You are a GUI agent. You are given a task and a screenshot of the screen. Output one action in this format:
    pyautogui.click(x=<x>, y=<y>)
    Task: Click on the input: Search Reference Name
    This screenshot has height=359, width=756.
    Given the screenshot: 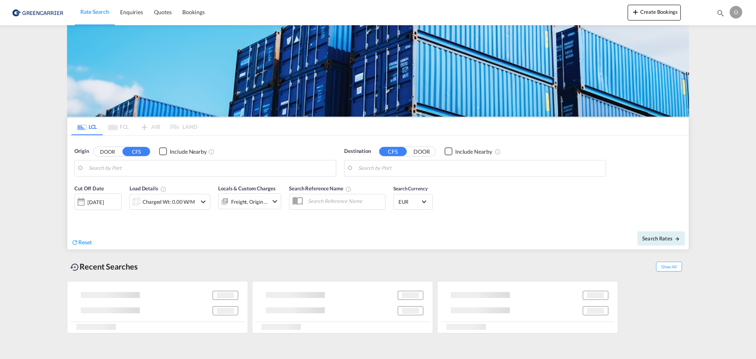 What is the action you would take?
    pyautogui.click(x=345, y=201)
    